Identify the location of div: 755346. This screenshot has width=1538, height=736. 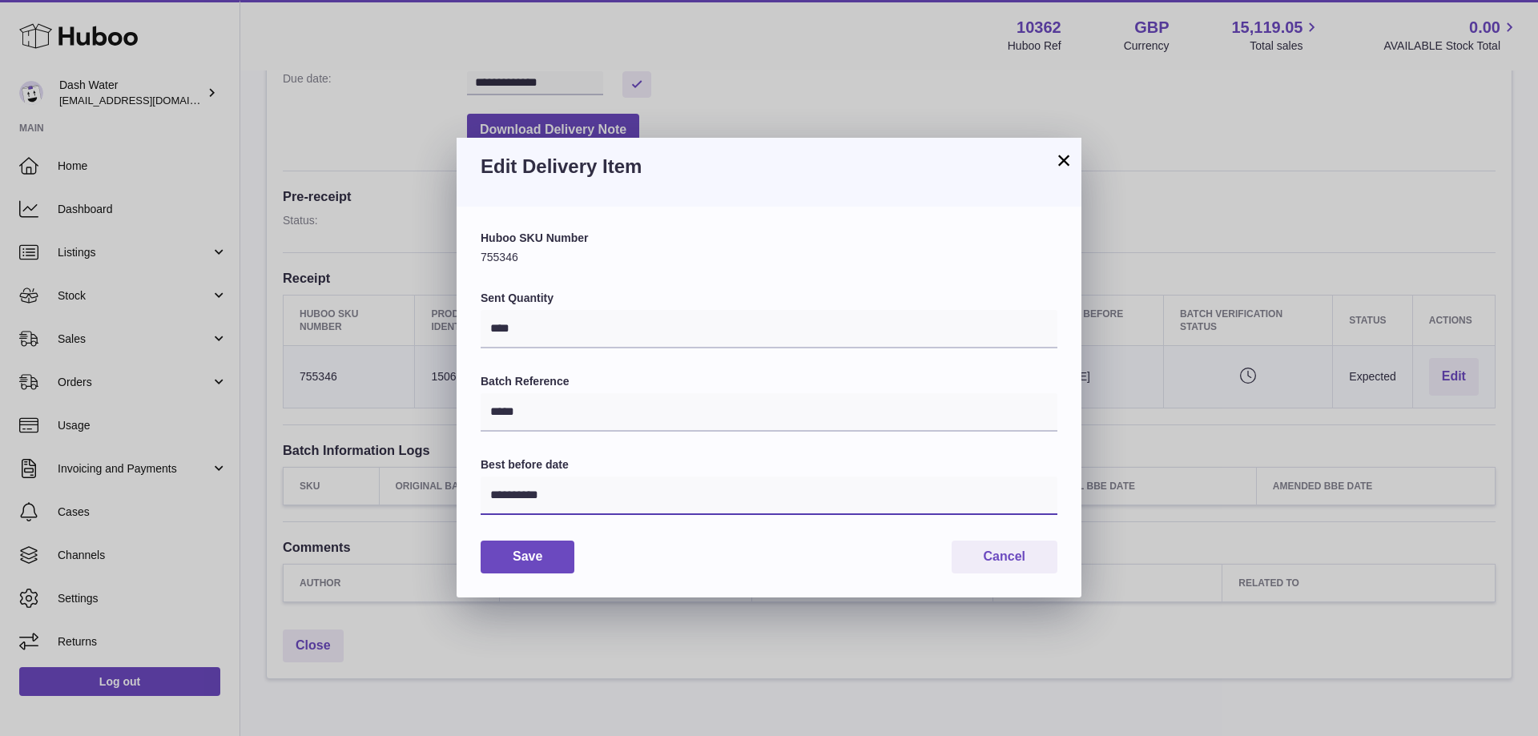
(769, 247).